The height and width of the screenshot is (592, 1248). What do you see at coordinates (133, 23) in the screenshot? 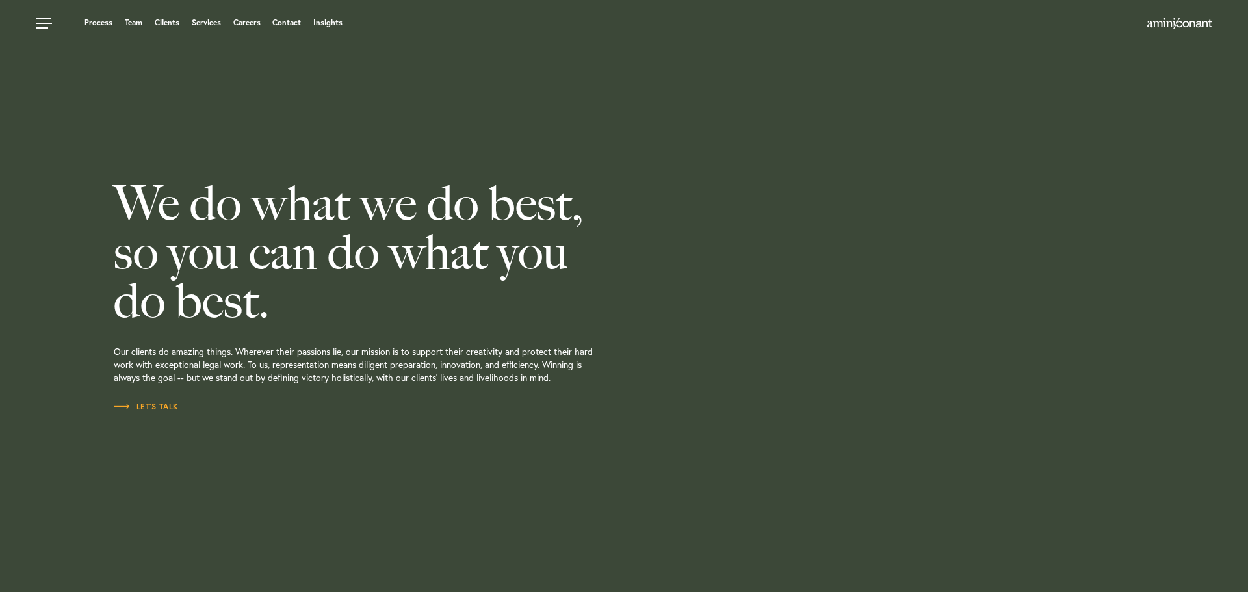
I see `a: Team` at bounding box center [133, 23].